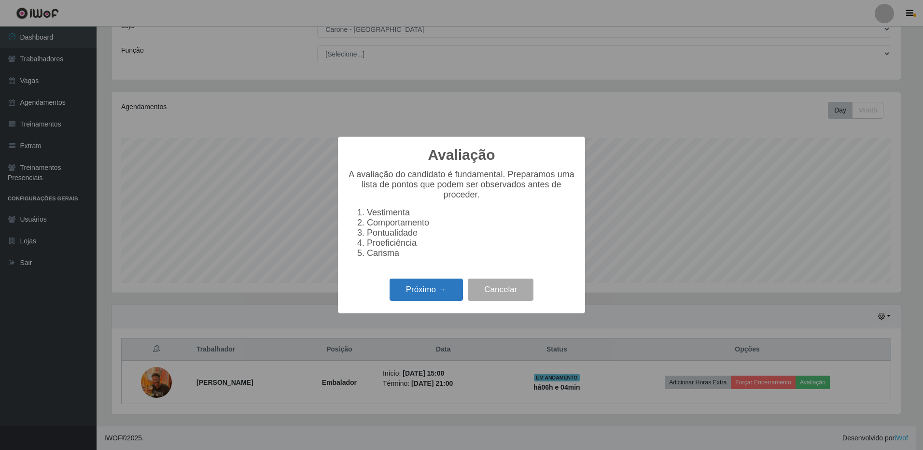 This screenshot has height=450, width=923. Describe the element at coordinates (462, 184) in the screenshot. I see `p: A avaliação do candidato é fundamental. Preparamos uma lista de pontos que podem ser observados a...` at that location.